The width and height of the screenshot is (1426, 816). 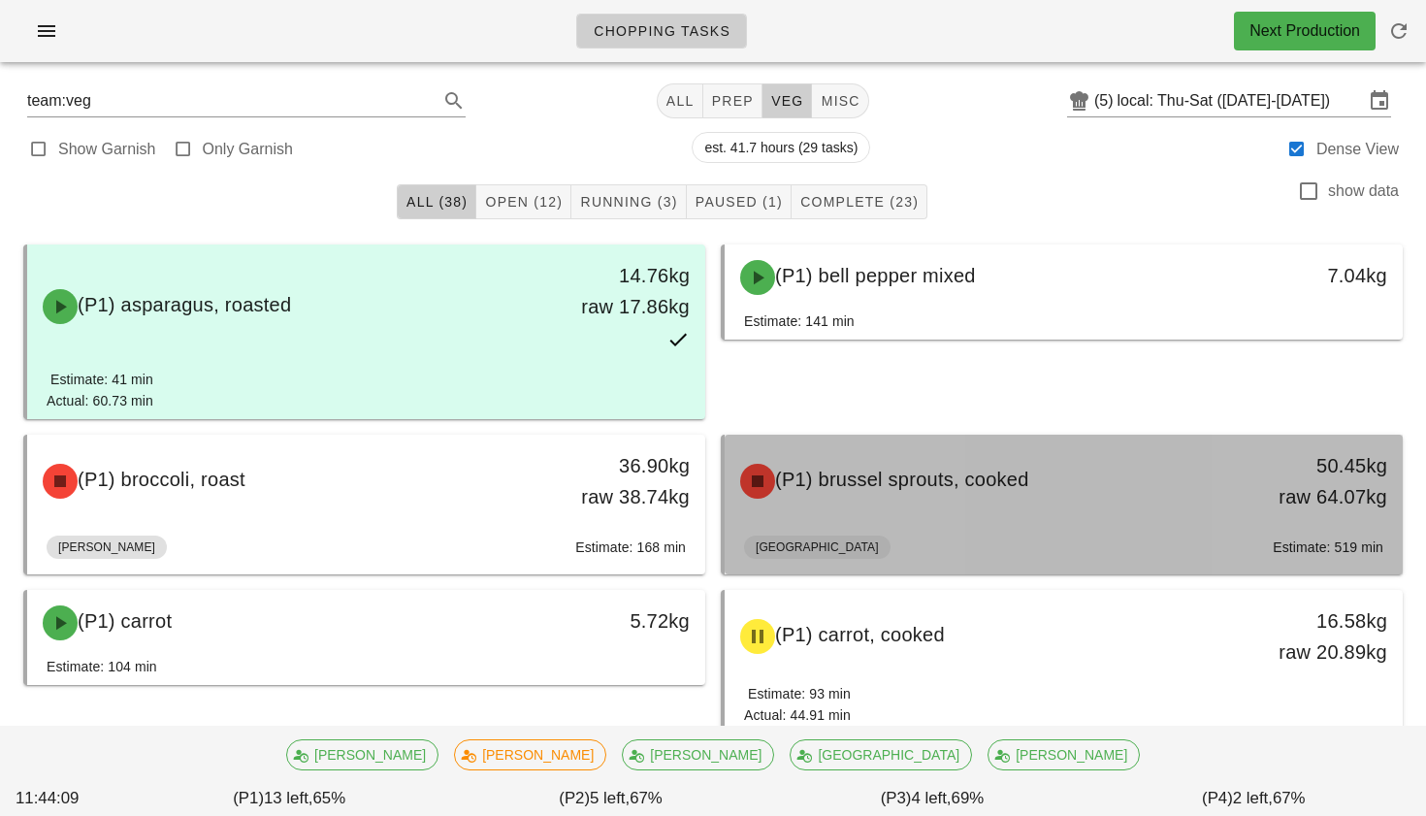 I want to click on label: show data, so click(x=1363, y=191).